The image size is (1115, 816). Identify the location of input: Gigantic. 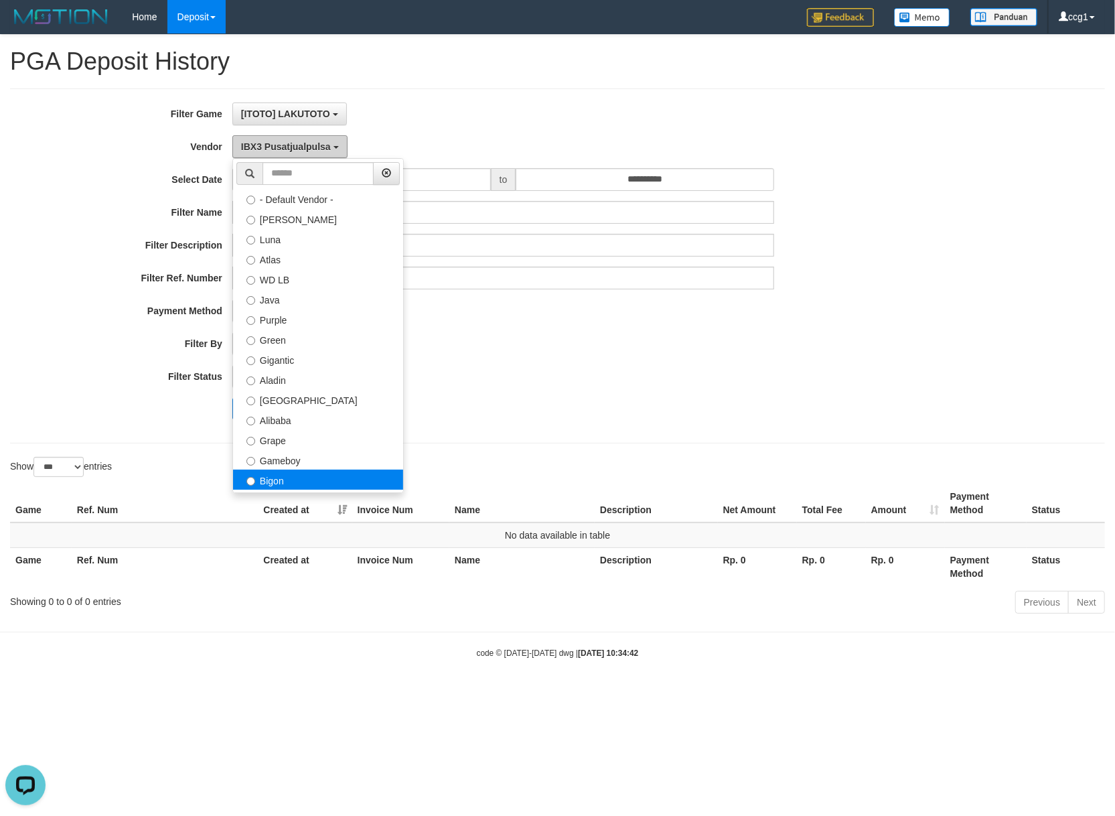
(250, 360).